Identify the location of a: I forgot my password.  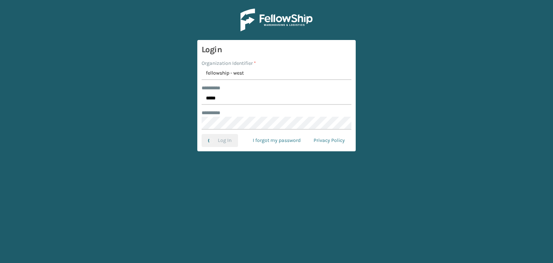
(276, 140).